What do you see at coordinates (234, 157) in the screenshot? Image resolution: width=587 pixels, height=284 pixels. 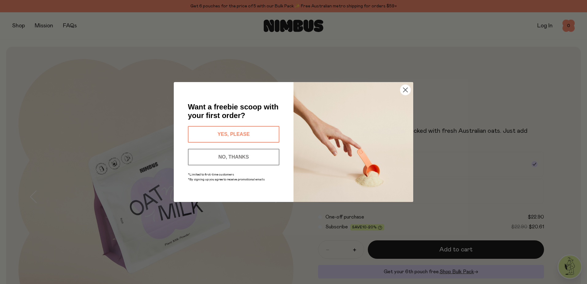 I see `button: NO, THANKS` at bounding box center [234, 157].